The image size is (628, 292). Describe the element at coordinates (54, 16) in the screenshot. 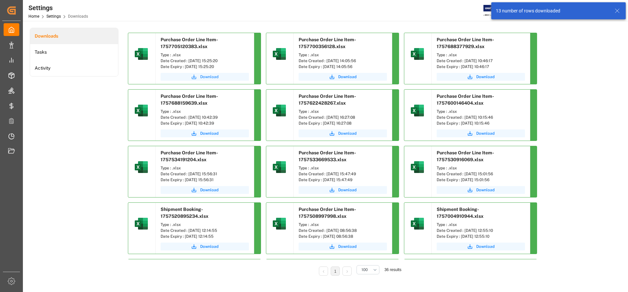

I see `a: Settings` at that location.